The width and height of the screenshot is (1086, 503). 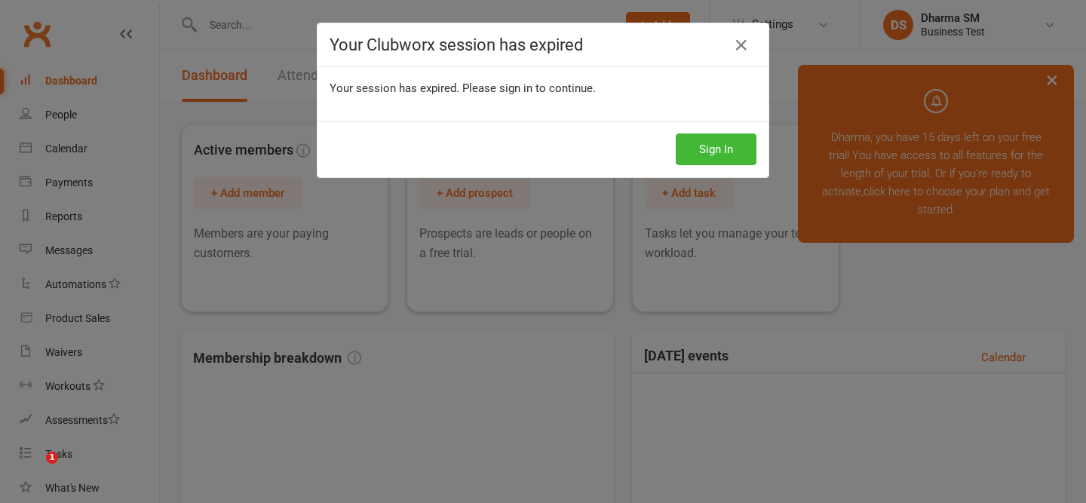 I want to click on span: Your session has expired. Please sign in to continue., so click(x=462, y=88).